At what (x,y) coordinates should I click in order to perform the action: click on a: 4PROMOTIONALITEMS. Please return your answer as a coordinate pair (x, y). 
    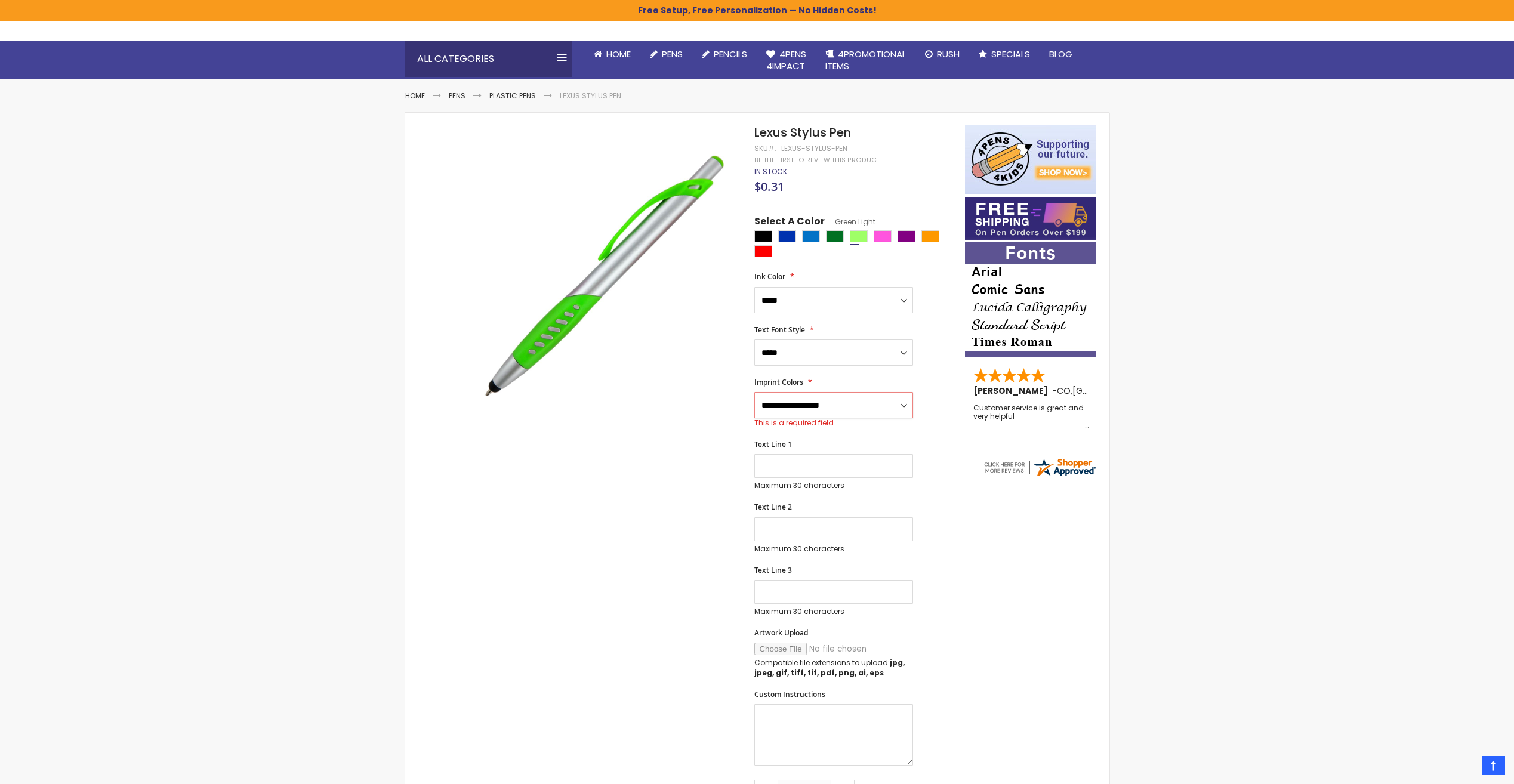
    Looking at the image, I should click on (865, 61).